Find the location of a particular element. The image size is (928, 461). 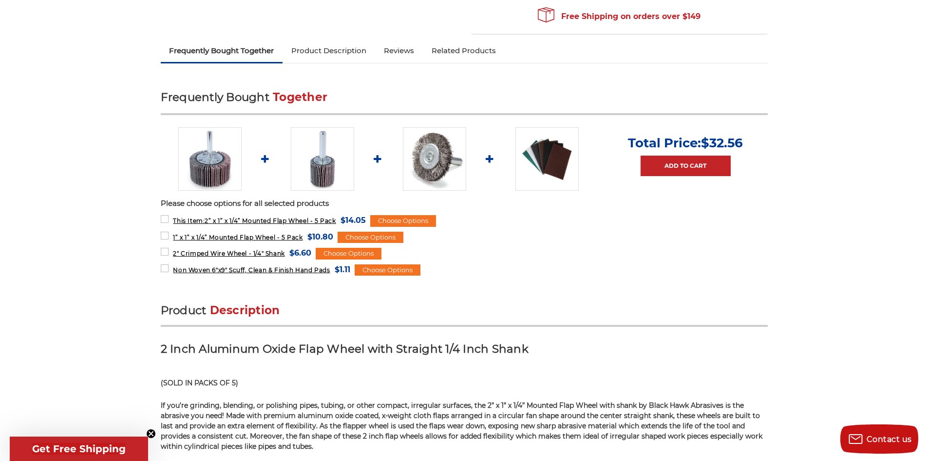

span: Product is located at coordinates (184, 310).